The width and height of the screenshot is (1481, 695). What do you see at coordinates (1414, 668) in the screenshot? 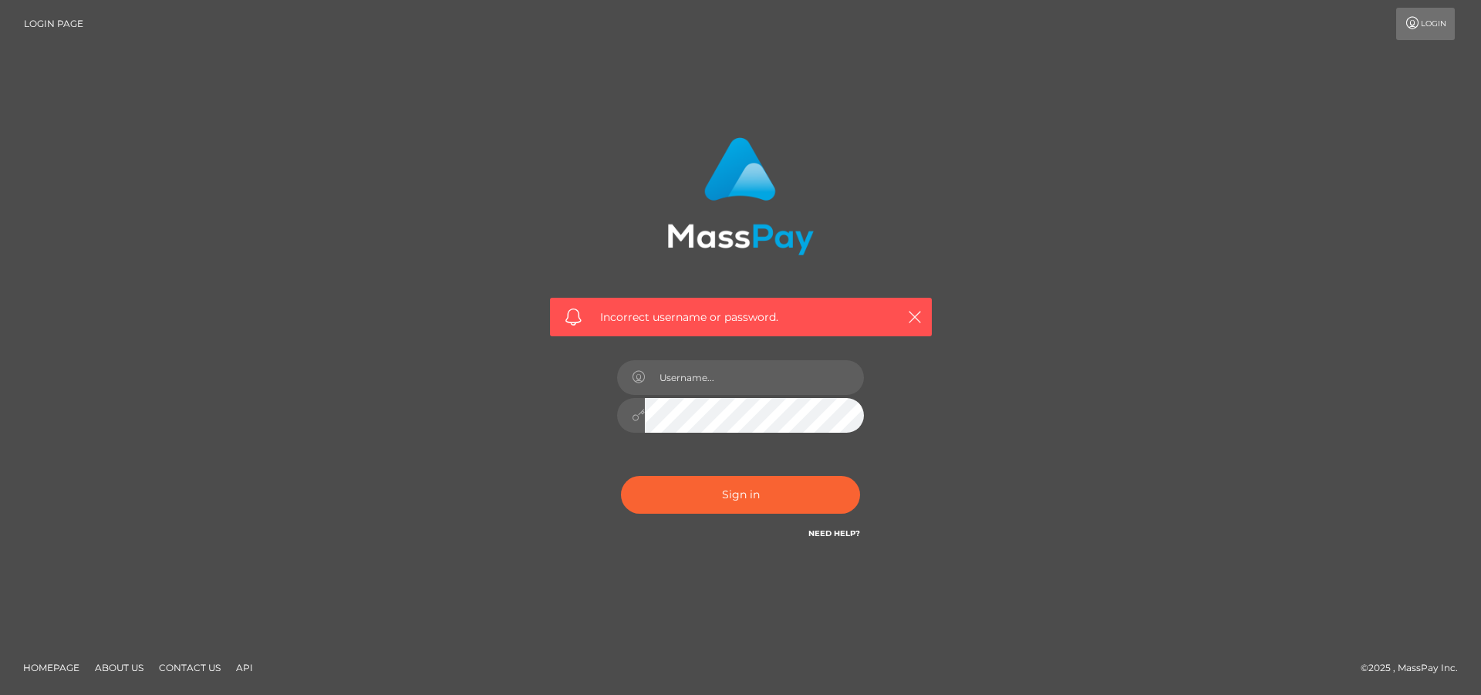
I see `div: © 2025 , MassPay Inc.` at bounding box center [1414, 668].